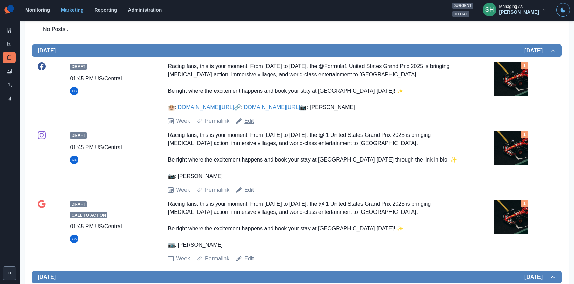  I want to click on span: 0 urgent, so click(463, 5).